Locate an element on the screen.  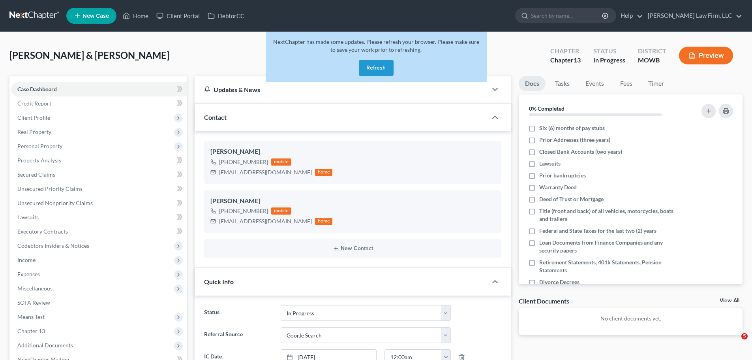
a: Home is located at coordinates (135, 16).